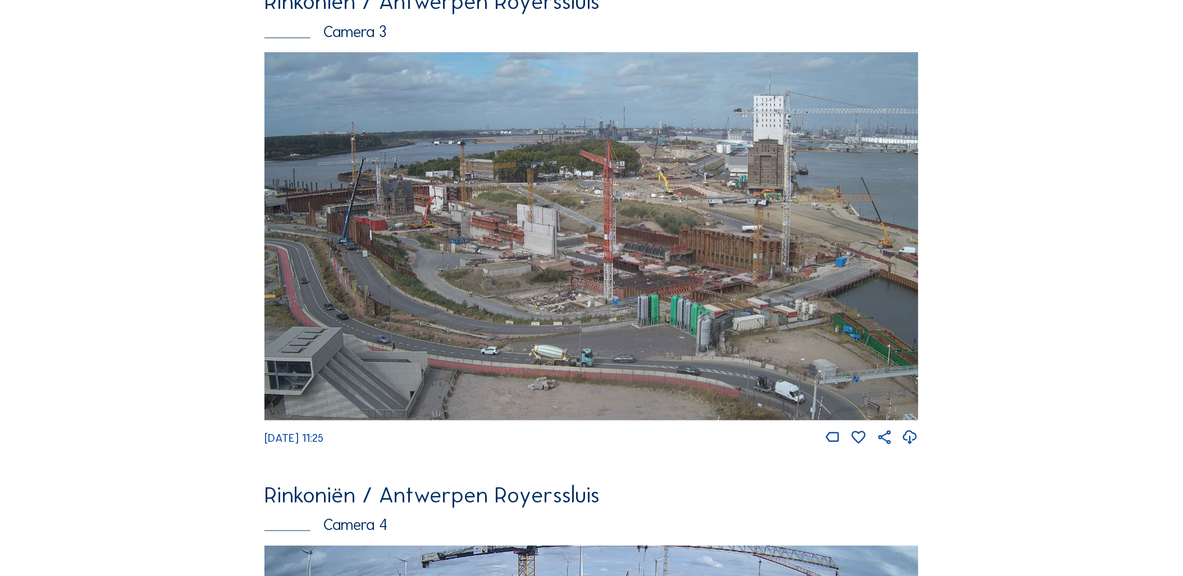 The image size is (1183, 576). I want to click on div: Camera 4, so click(591, 524).